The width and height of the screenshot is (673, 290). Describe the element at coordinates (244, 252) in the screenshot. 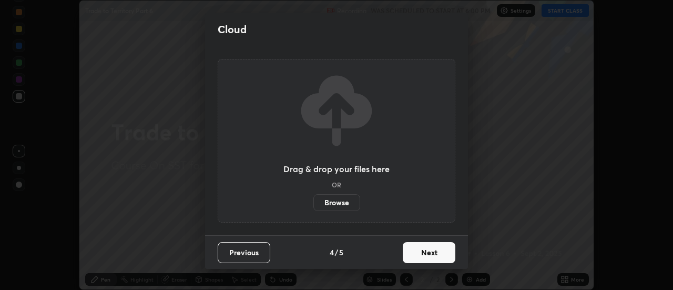

I see `button: Previous` at that location.